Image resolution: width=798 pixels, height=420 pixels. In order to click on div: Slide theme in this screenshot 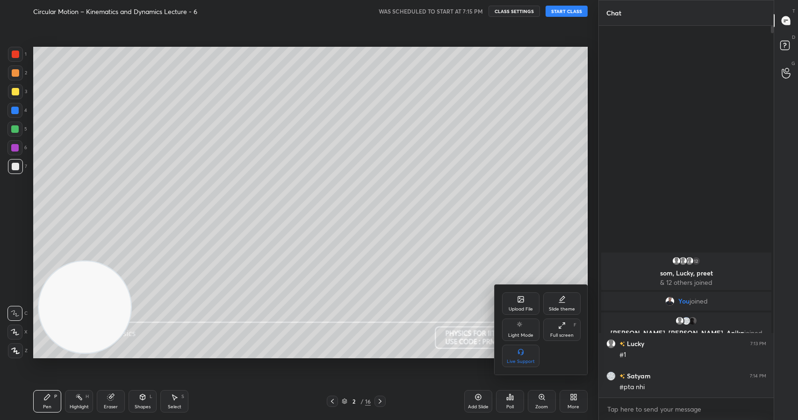, I will do `click(562, 309)`.